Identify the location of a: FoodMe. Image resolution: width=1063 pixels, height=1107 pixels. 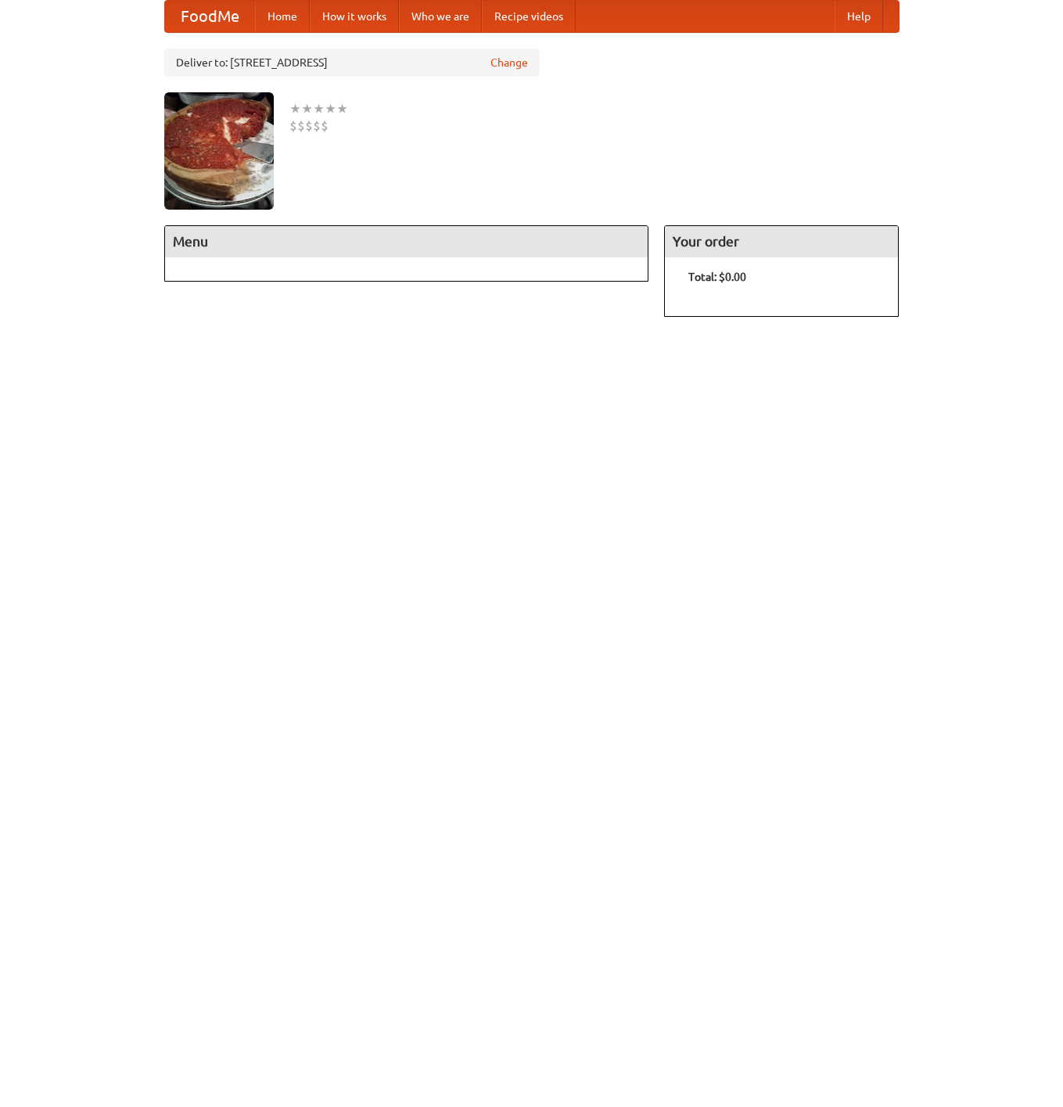
(210, 16).